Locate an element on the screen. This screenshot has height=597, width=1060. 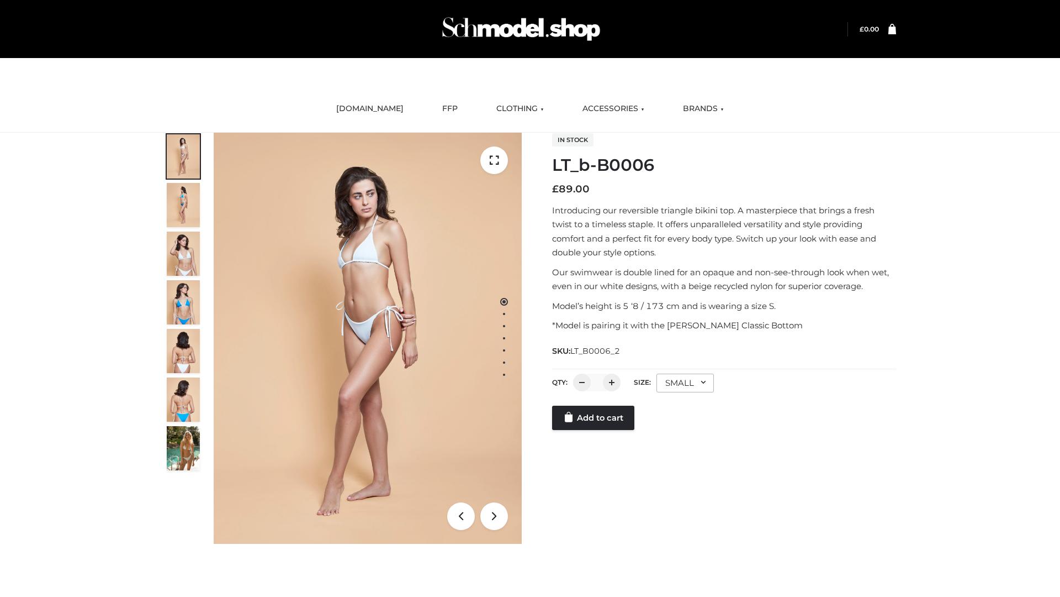
p: Introducing our reversible triangle bikini top. A masterpiece that brings a fresh twist to a time... is located at coordinates (724, 231).